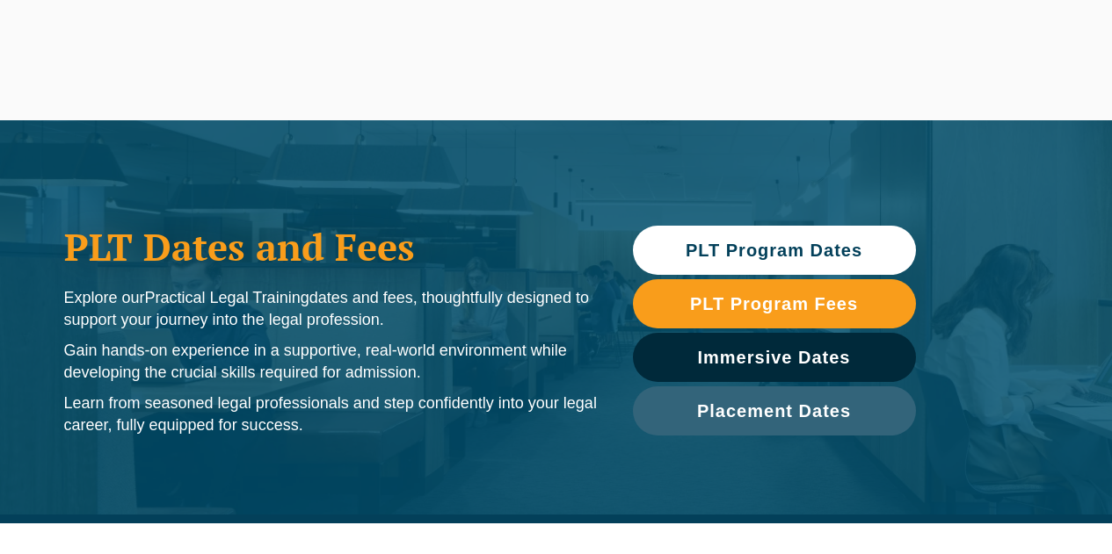  I want to click on a: PLT Program Dates, so click(774, 250).